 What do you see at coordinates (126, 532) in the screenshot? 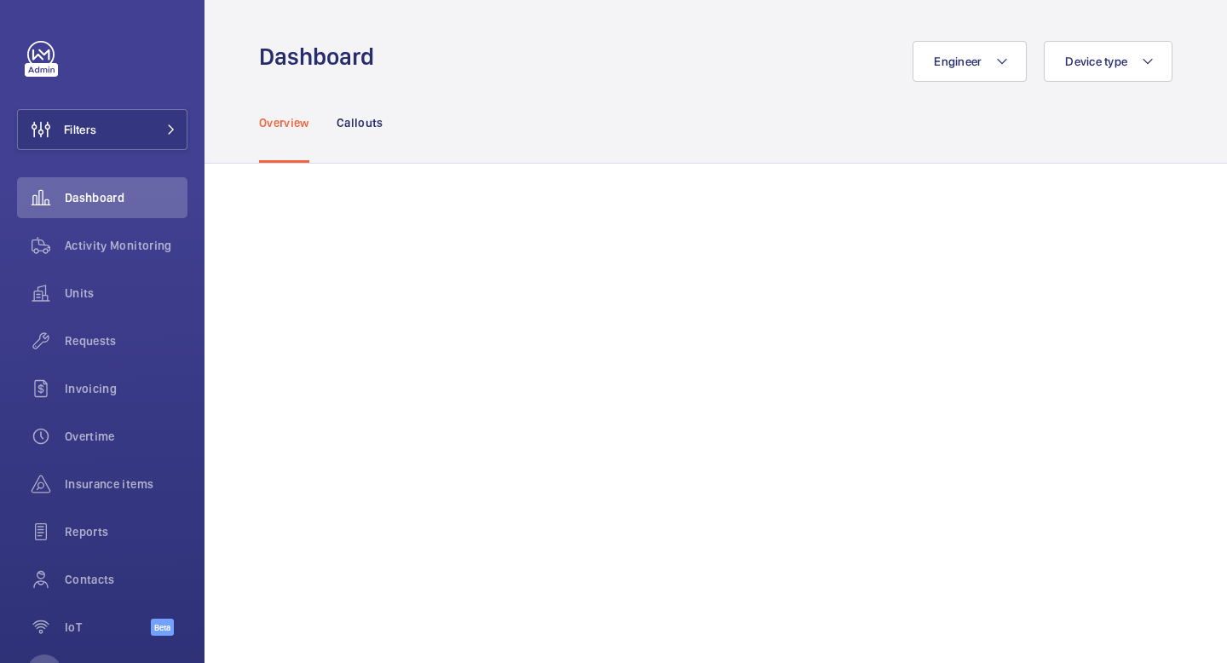
I see `span: Reports` at bounding box center [126, 532].